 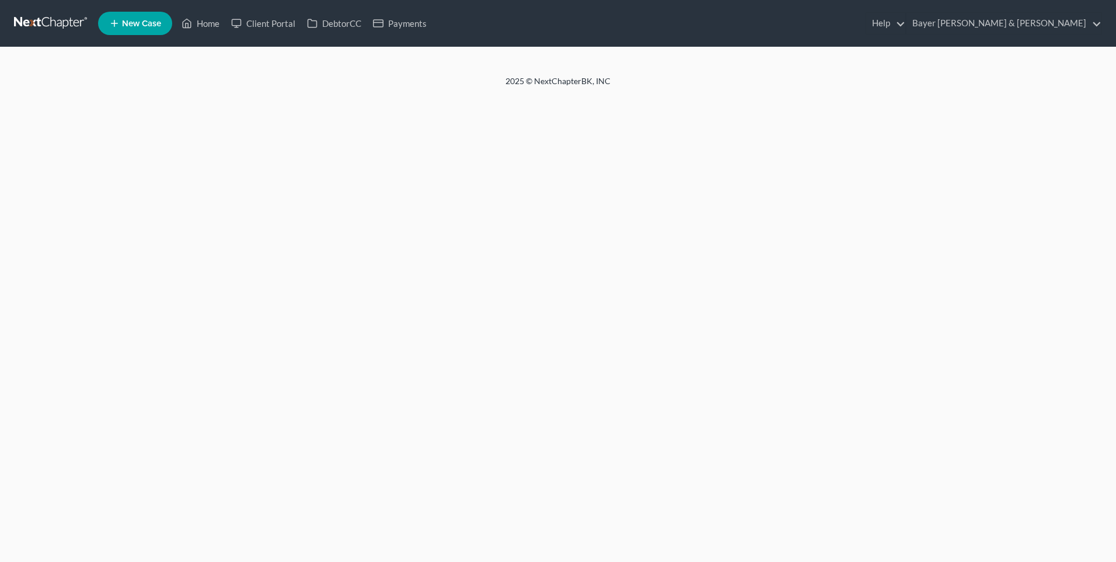 What do you see at coordinates (885, 23) in the screenshot?
I see `a: Help` at bounding box center [885, 23].